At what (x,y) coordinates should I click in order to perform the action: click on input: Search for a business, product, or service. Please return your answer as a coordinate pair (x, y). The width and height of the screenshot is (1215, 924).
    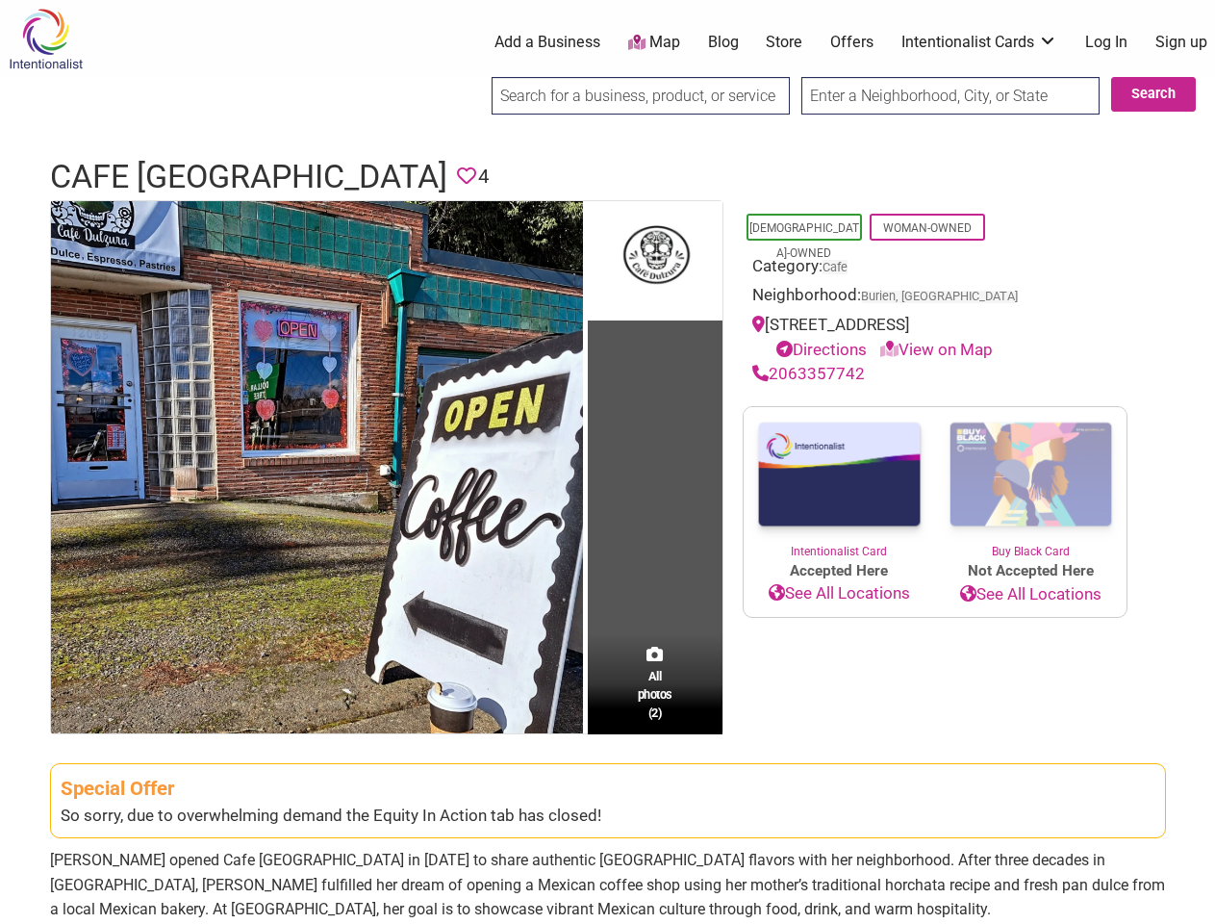
    Looking at the image, I should click on (641, 95).